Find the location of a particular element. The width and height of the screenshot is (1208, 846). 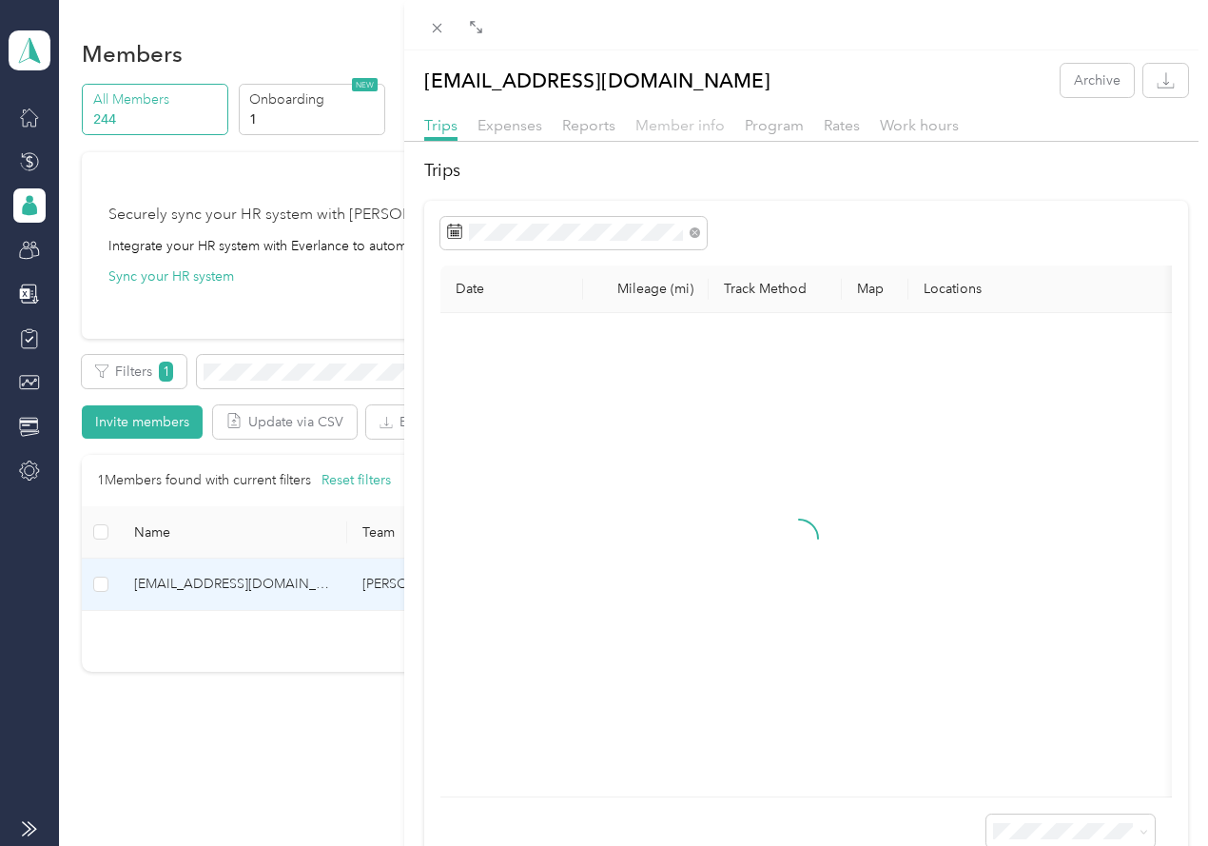

h2: Trips is located at coordinates (806, 170).